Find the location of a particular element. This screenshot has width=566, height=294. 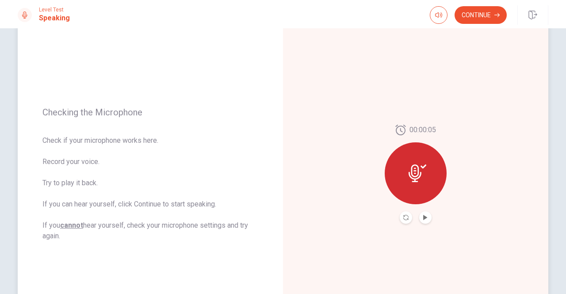

span: Checking the Microphone is located at coordinates (150, 112).